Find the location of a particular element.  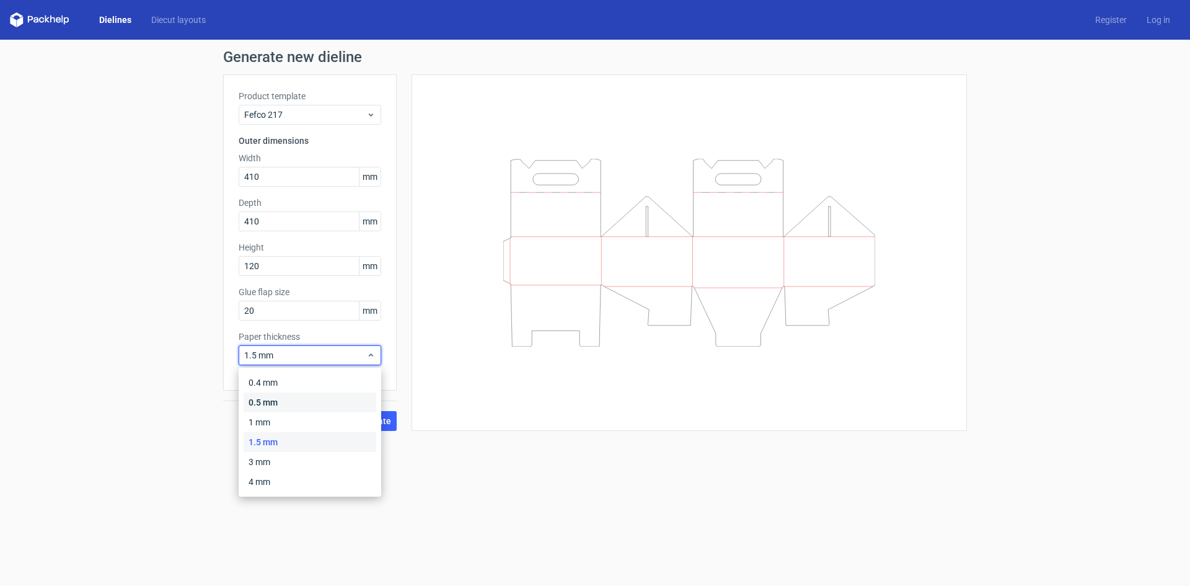

a: Dielines is located at coordinates (115, 20).